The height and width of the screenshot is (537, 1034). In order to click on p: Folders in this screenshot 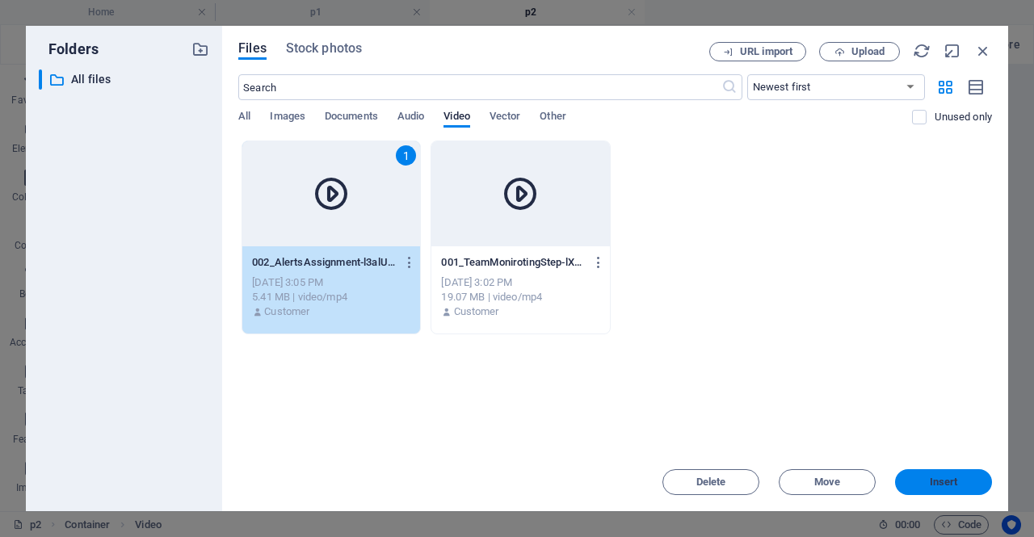, I will do `click(69, 49)`.